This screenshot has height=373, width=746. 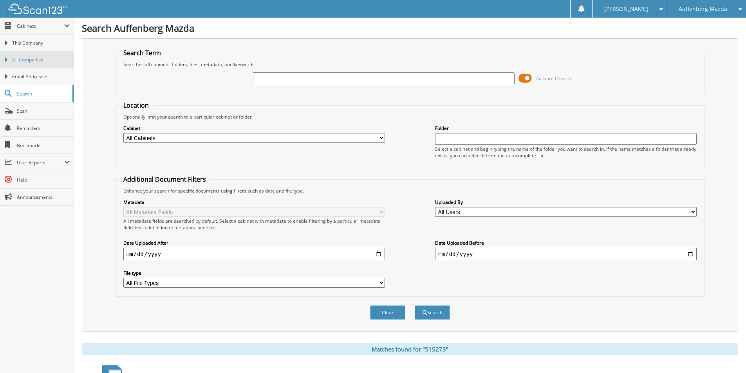 I want to click on h1: Search Auffenberg Mazda, so click(x=410, y=28).